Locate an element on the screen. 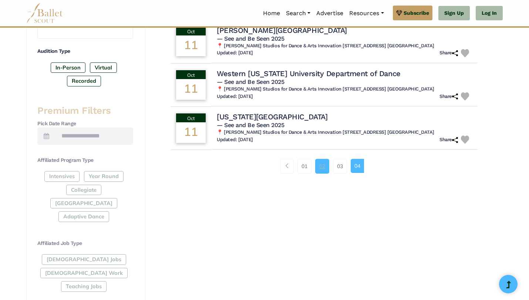 The image size is (529, 300). h3: Premium Filters is located at coordinates (85, 111).